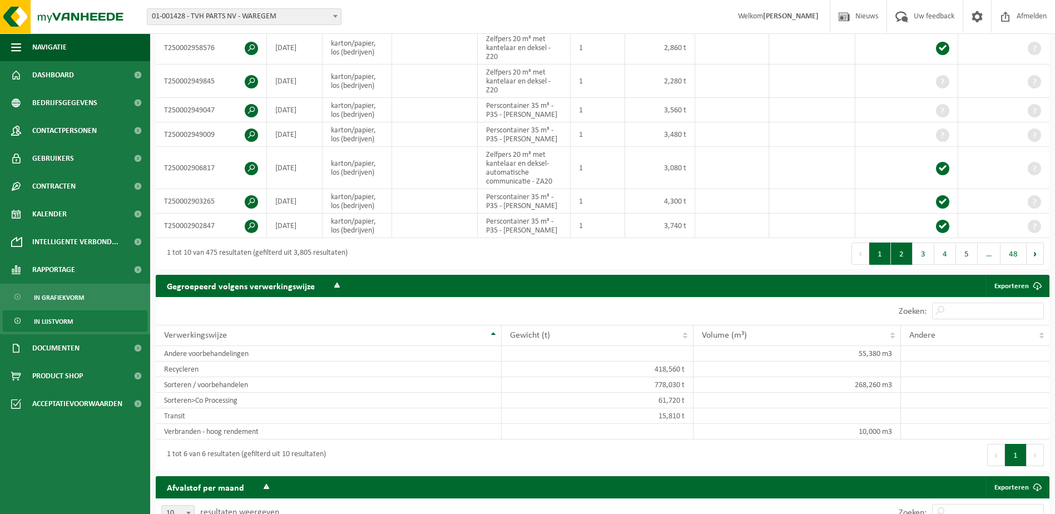  Describe the element at coordinates (967, 254) in the screenshot. I see `button: 5` at that location.